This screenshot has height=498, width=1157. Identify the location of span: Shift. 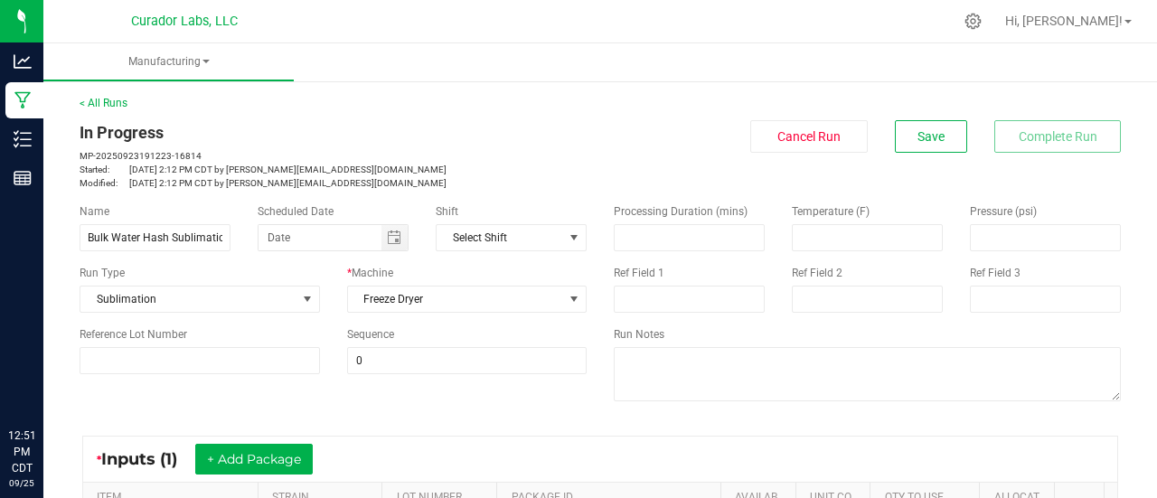
(446, 211).